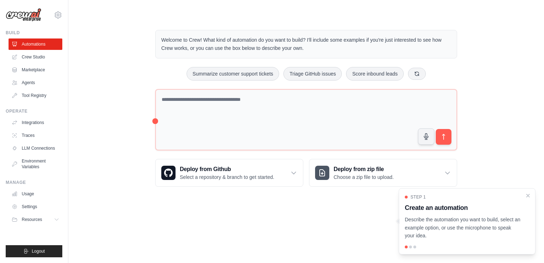 Image resolution: width=544 pixels, height=263 pixels. I want to click on a: Integrations, so click(35, 122).